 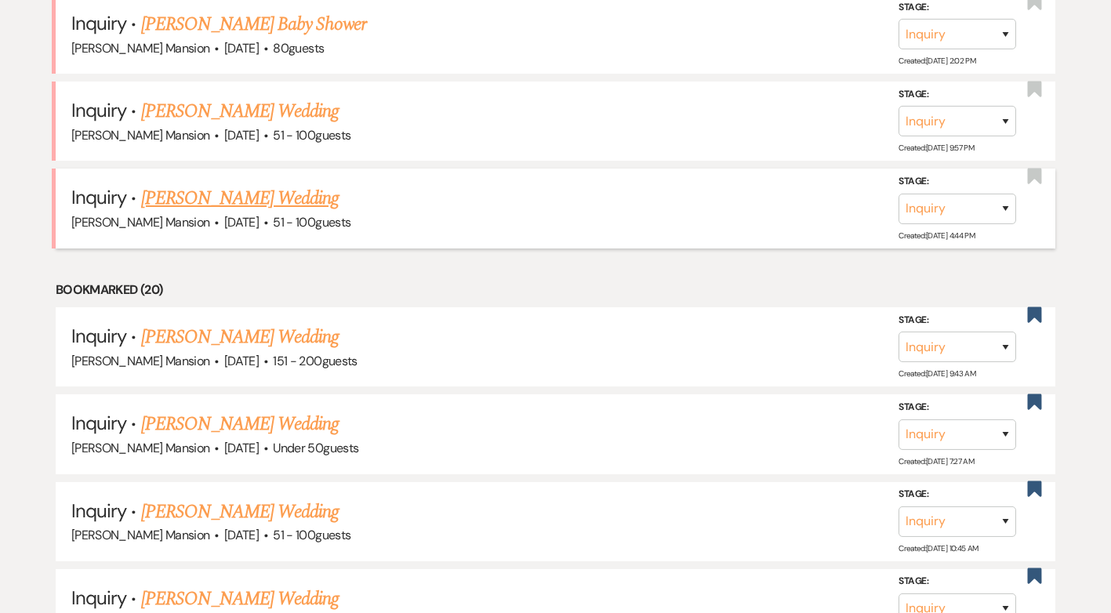 What do you see at coordinates (298, 48) in the screenshot?
I see `span: 80 guests` at bounding box center [298, 48].